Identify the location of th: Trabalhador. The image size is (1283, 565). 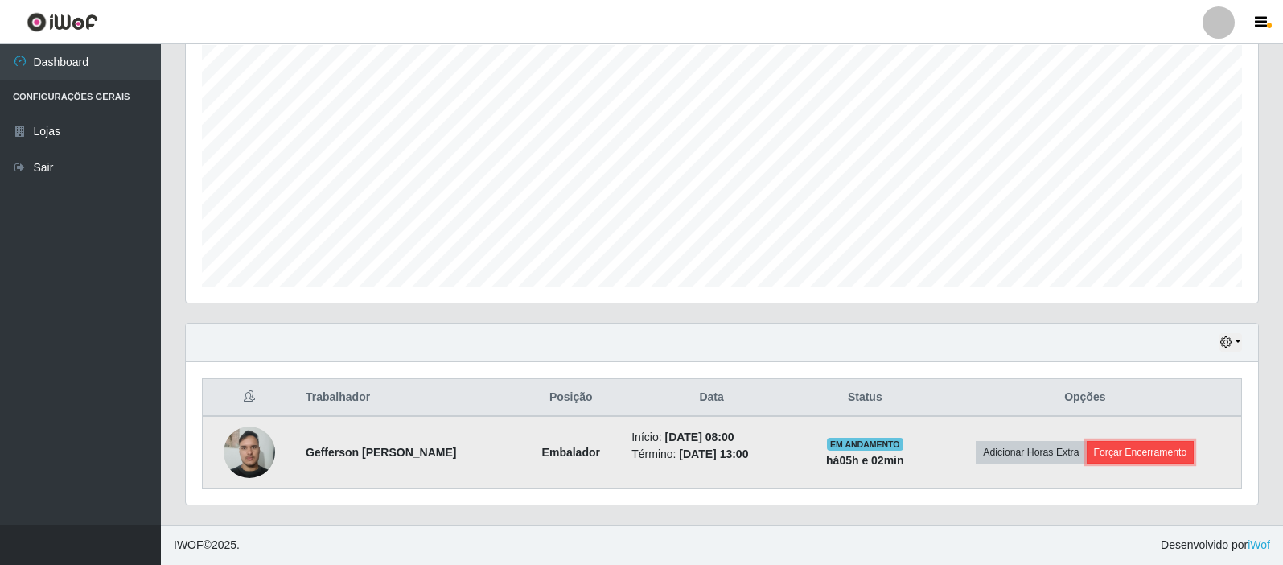
(408, 397).